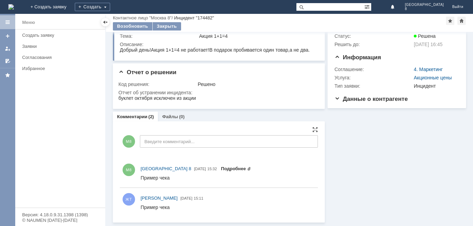  What do you see at coordinates (157, 84) in the screenshot?
I see `div: Код решения:` at bounding box center [157, 84].